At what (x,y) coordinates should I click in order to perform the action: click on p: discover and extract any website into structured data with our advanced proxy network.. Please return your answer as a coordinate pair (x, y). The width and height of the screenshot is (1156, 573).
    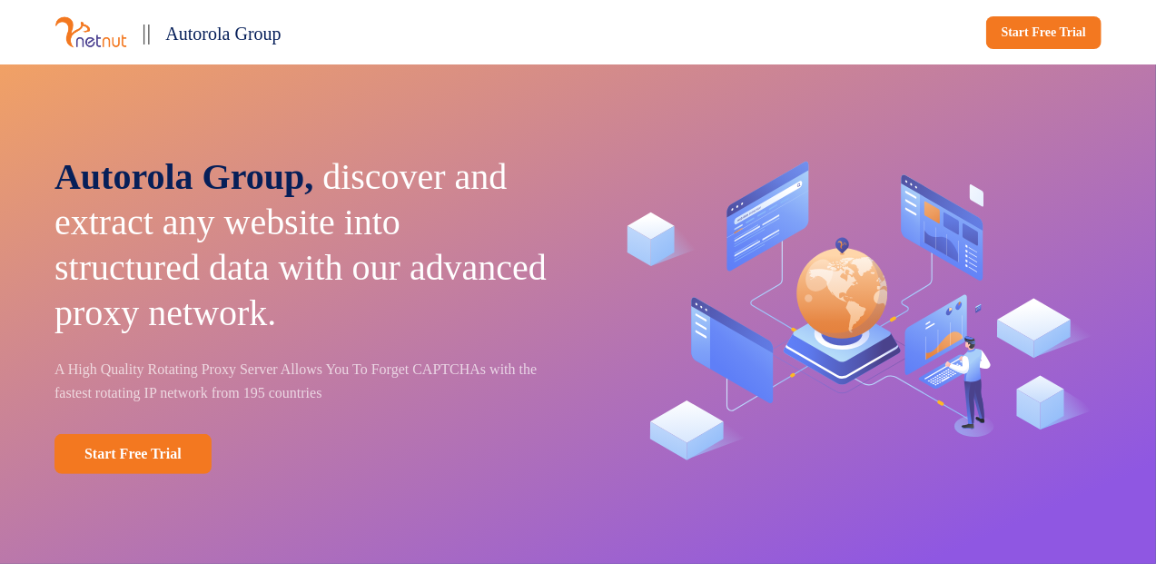
    Looking at the image, I should click on (303, 245).